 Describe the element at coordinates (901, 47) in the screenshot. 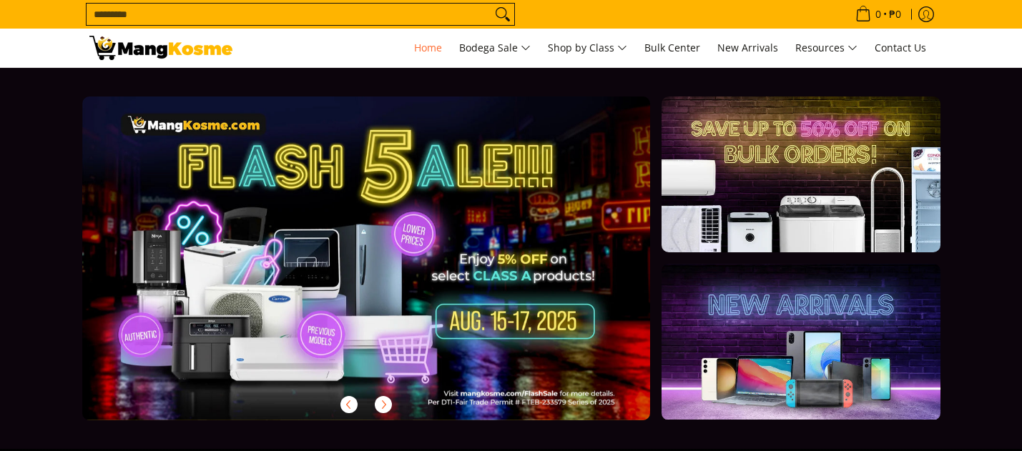

I see `span: Contact Us` at that location.